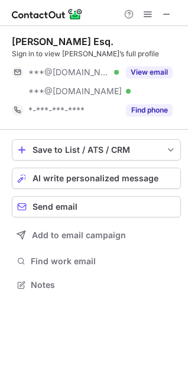  I want to click on span: AI write personalized message, so click(95, 178).